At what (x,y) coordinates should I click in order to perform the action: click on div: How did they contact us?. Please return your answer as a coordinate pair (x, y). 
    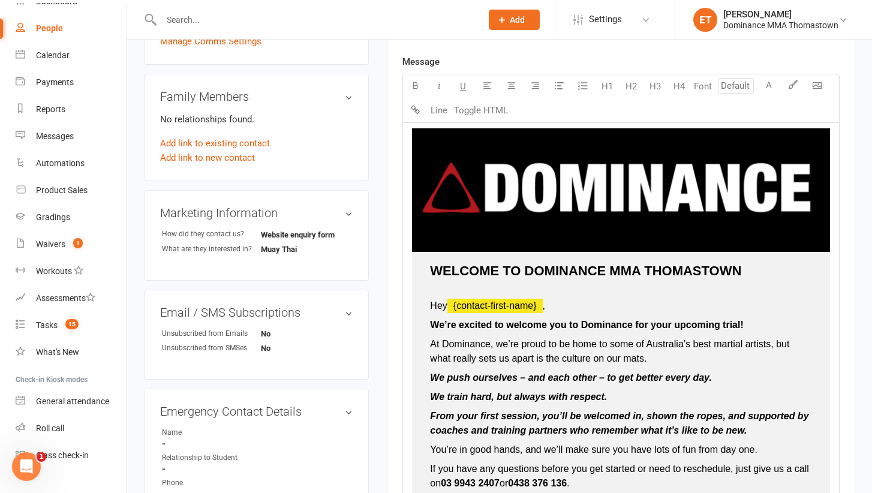
    Looking at the image, I should click on (211, 234).